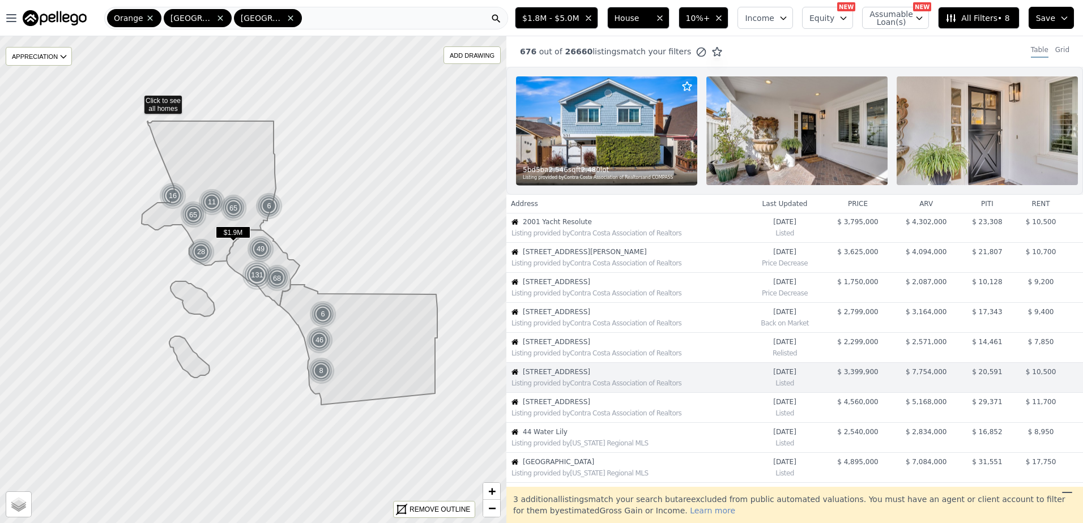 Image resolution: width=1083 pixels, height=523 pixels. I want to click on img: Property Photo 3, so click(987, 131).